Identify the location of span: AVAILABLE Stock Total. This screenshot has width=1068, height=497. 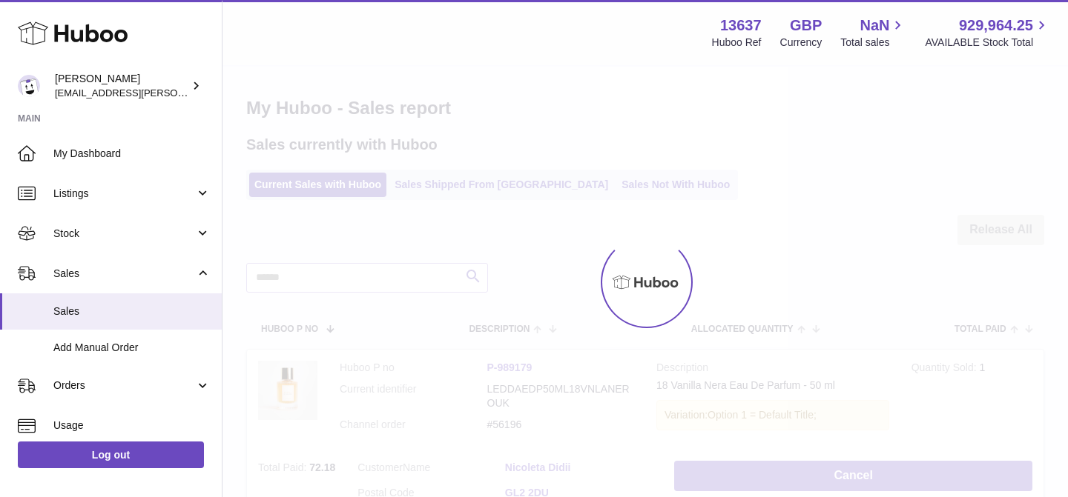
(987, 42).